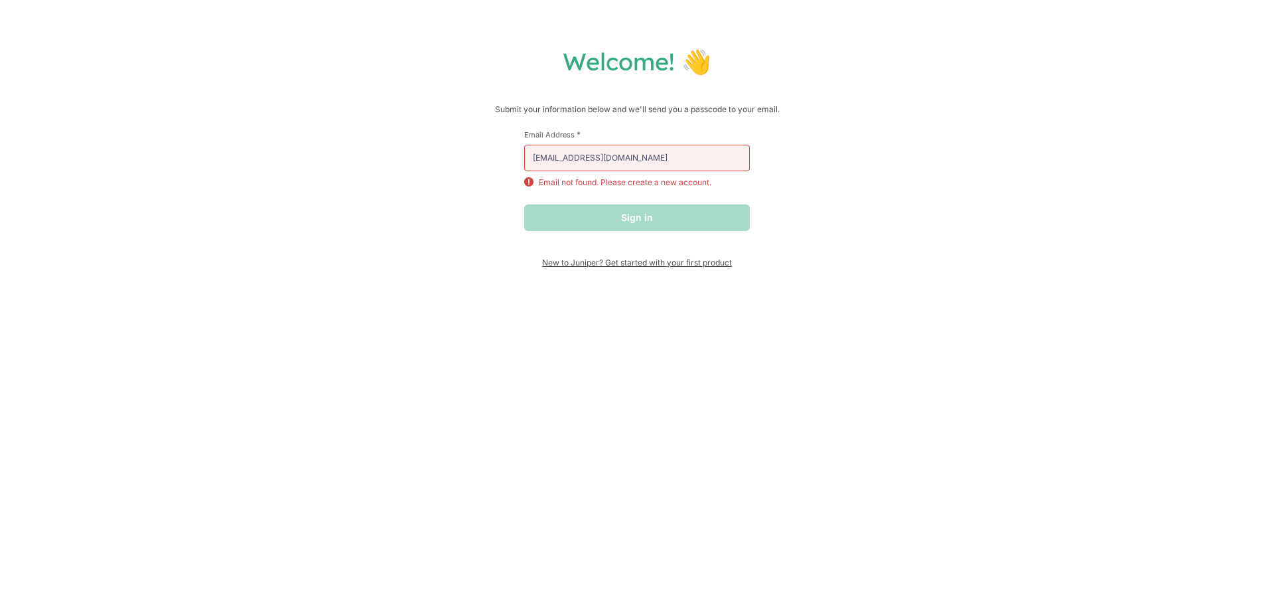 The height and width of the screenshot is (610, 1274). What do you see at coordinates (637, 158) in the screenshot?
I see `input: email@example.com` at bounding box center [637, 158].